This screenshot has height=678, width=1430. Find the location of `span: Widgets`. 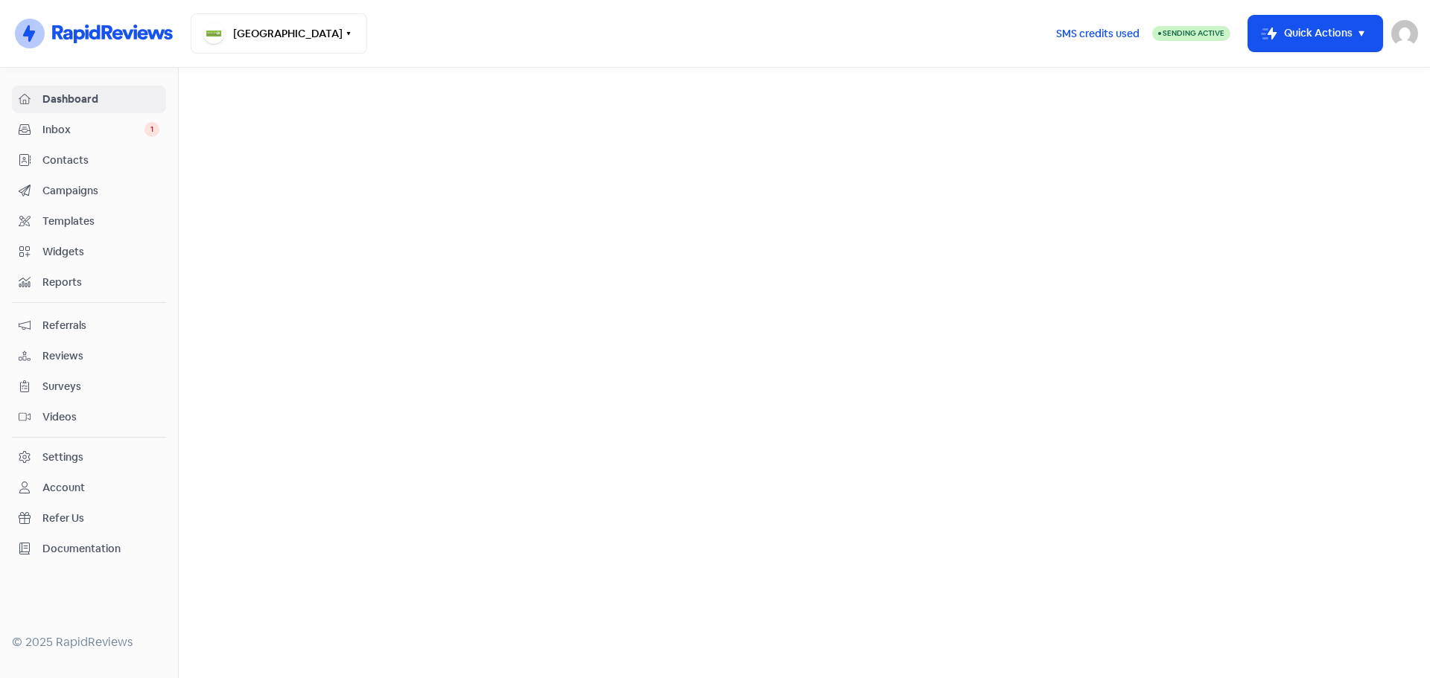

span: Widgets is located at coordinates (101, 252).